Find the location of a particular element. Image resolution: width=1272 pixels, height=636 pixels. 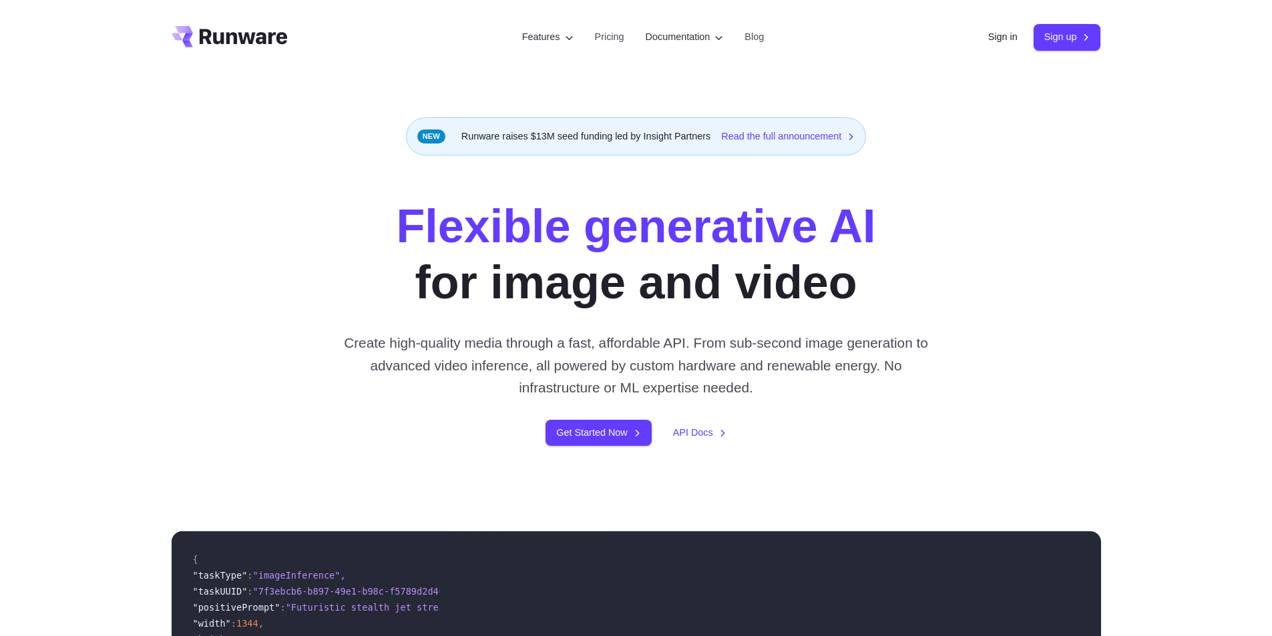

span: "taskUUID" is located at coordinates (220, 591).